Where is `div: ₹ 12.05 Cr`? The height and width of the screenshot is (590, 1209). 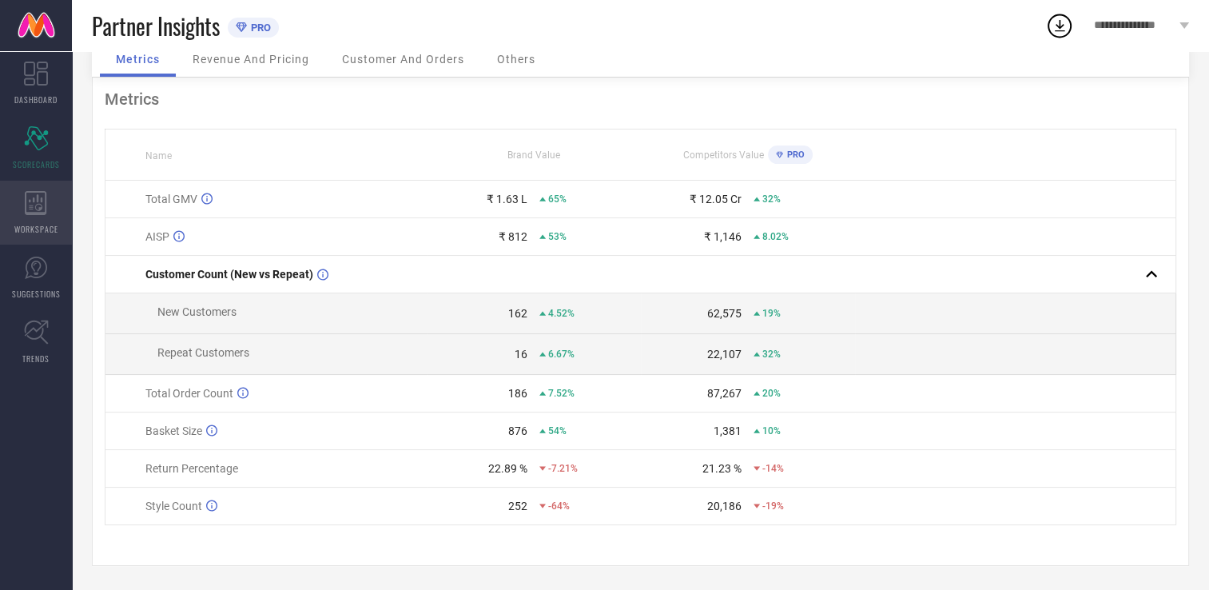 div: ₹ 12.05 Cr is located at coordinates (715, 199).